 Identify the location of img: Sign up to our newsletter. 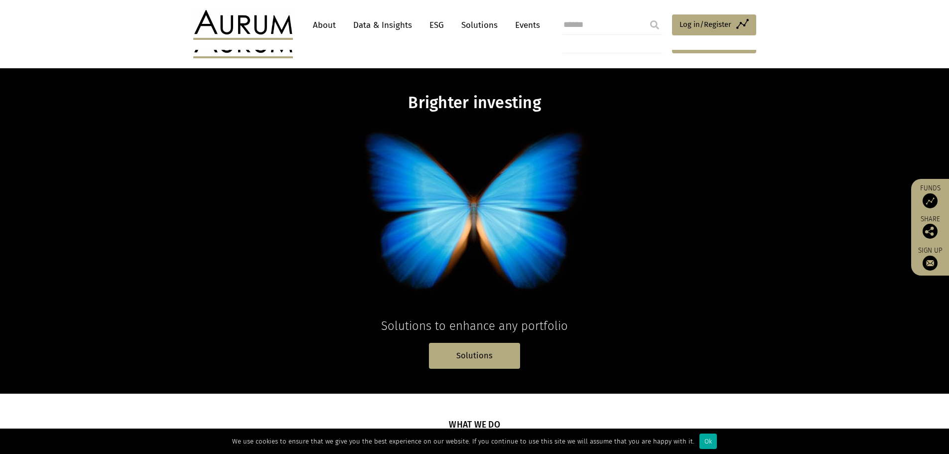
(930, 263).